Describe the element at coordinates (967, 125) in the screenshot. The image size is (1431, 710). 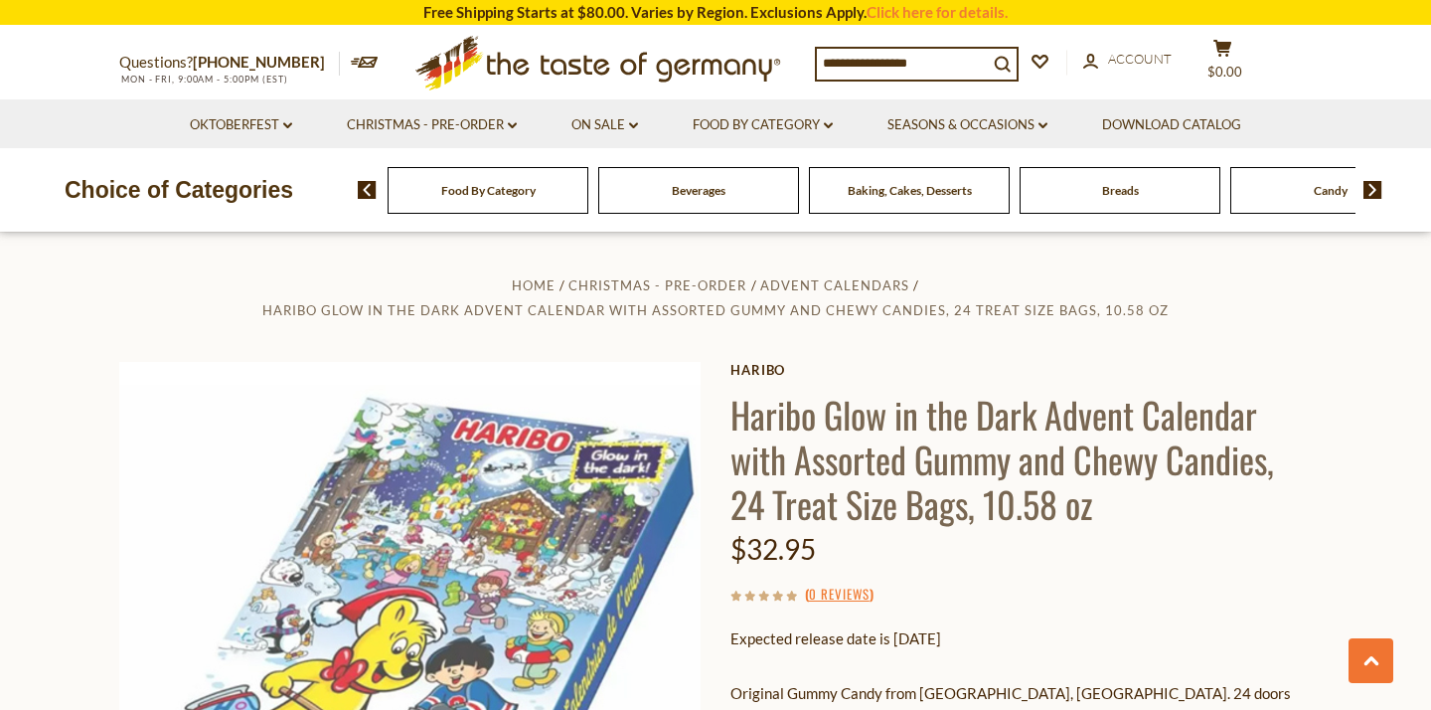
I see `a: Seasons & Occasions` at that location.